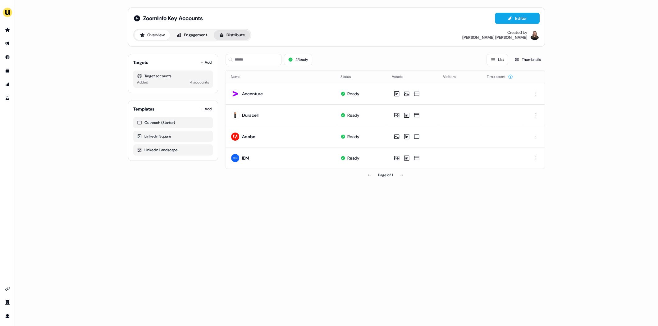 This screenshot has height=326, width=658. Describe the element at coordinates (452, 77) in the screenshot. I see `button: Visitors` at that location.